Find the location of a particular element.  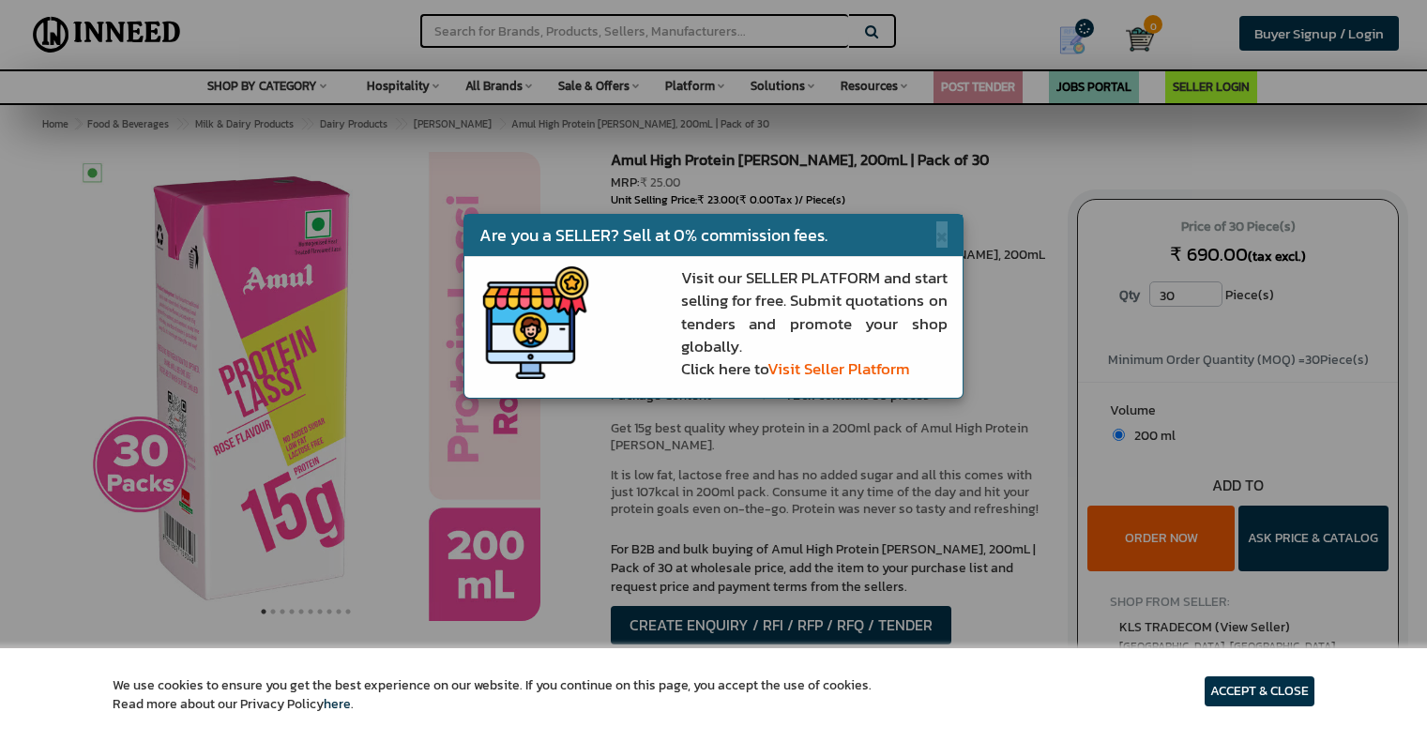

a: Visit Seller Platform is located at coordinates (839, 369).